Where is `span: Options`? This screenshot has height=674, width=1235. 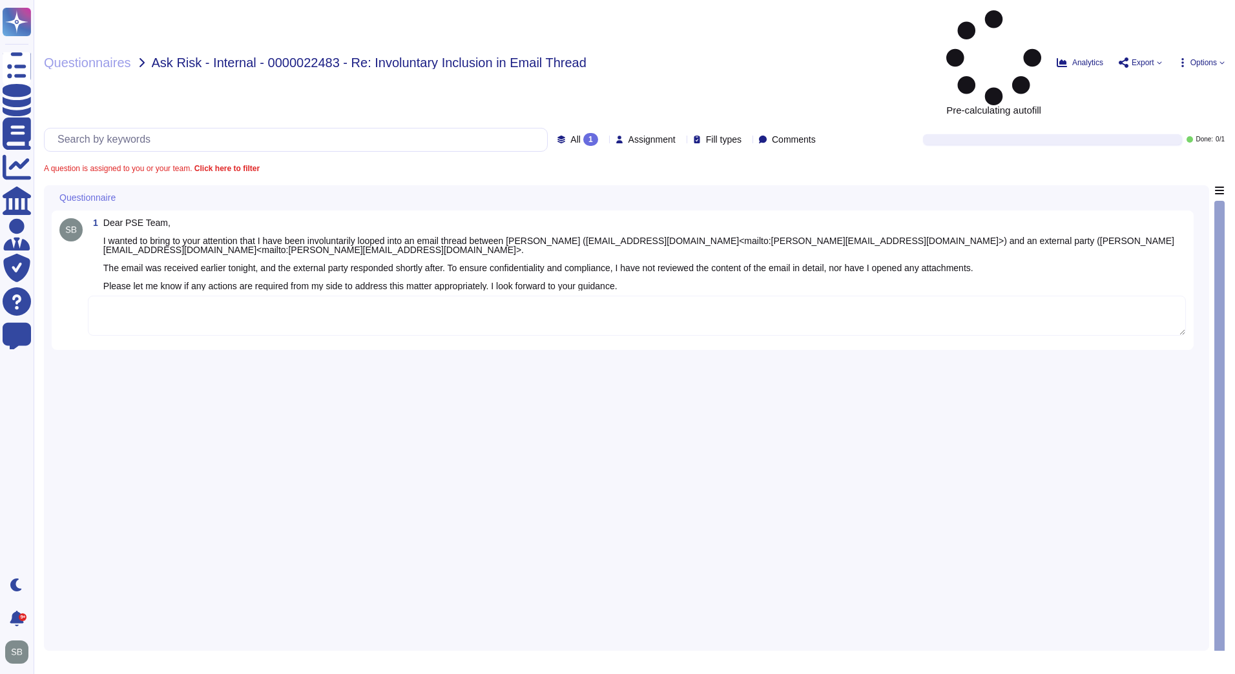
span: Options is located at coordinates (1204, 63).